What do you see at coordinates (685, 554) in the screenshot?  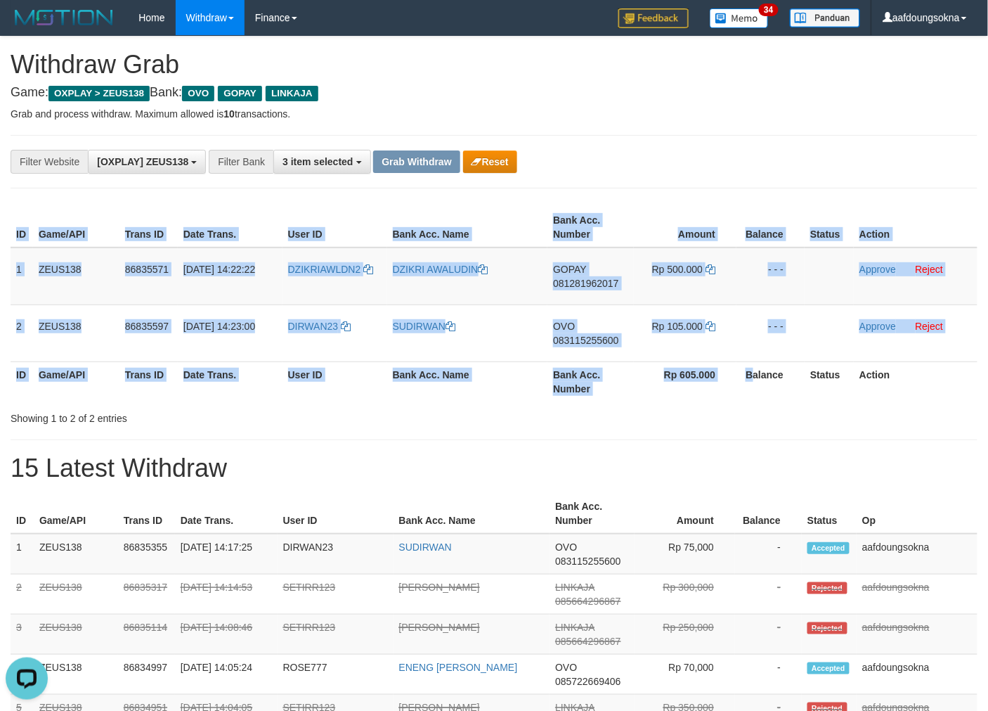 I see `td: Rp 75,000` at bounding box center [685, 554].